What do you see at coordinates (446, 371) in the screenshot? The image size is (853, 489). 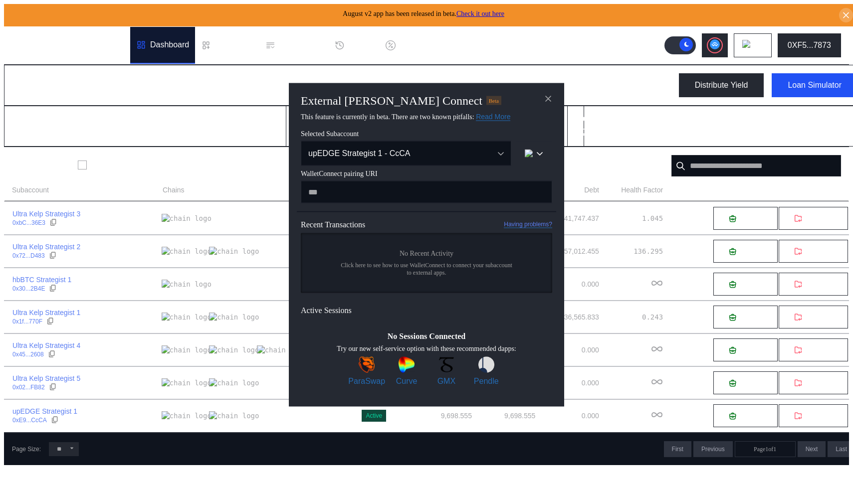 I see `a: GMXGMX` at bounding box center [446, 371].